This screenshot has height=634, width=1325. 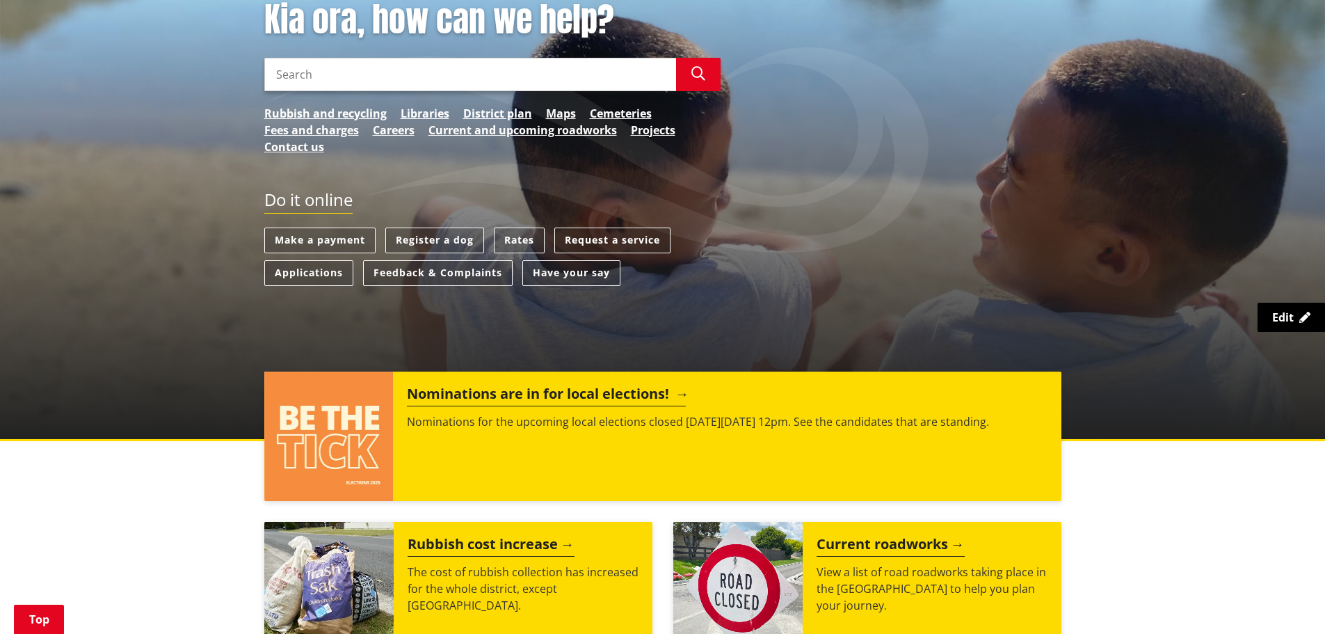 What do you see at coordinates (519, 240) in the screenshot?
I see `a: Rates` at bounding box center [519, 240].